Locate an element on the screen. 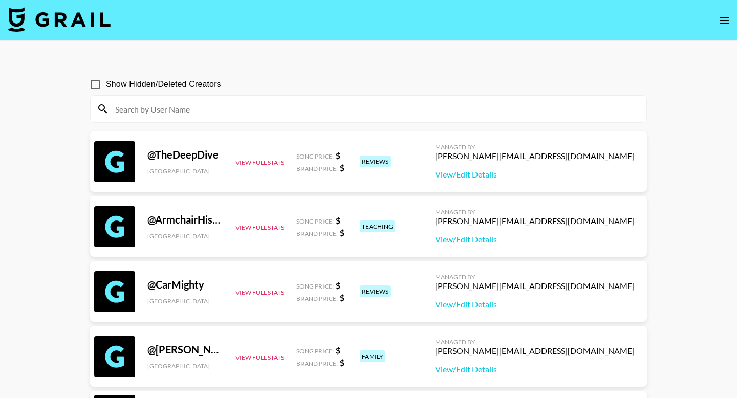 The image size is (737, 398). div: @ TheDeepDive is located at coordinates (185, 155).